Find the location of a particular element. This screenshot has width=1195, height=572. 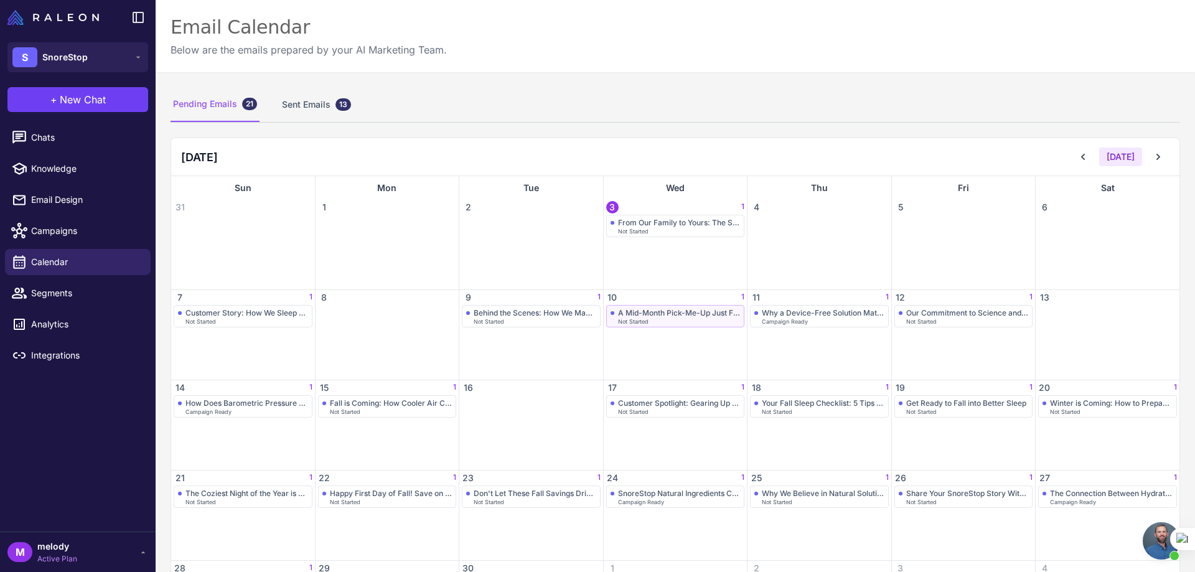

span: Segments is located at coordinates (86, 293).